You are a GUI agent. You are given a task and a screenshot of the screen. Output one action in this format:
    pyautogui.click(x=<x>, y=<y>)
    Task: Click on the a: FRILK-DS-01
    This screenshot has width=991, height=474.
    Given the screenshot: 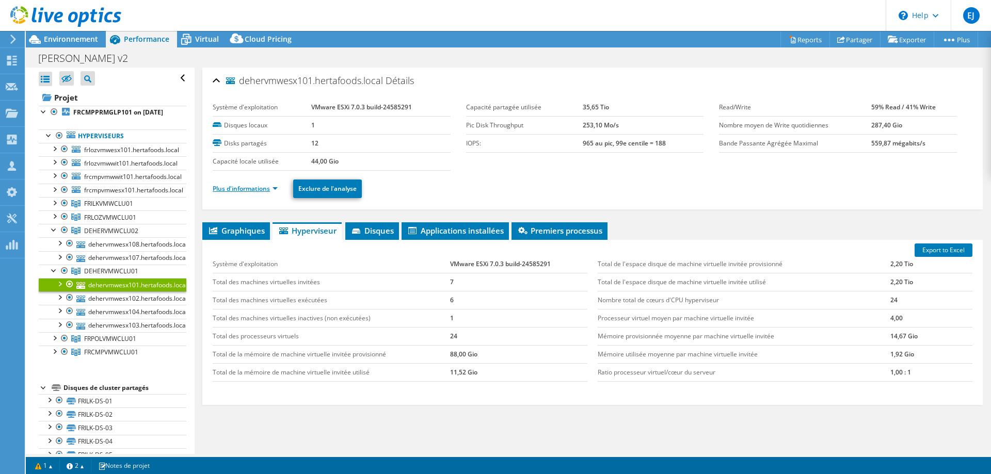 What is the action you would take?
    pyautogui.click(x=113, y=401)
    